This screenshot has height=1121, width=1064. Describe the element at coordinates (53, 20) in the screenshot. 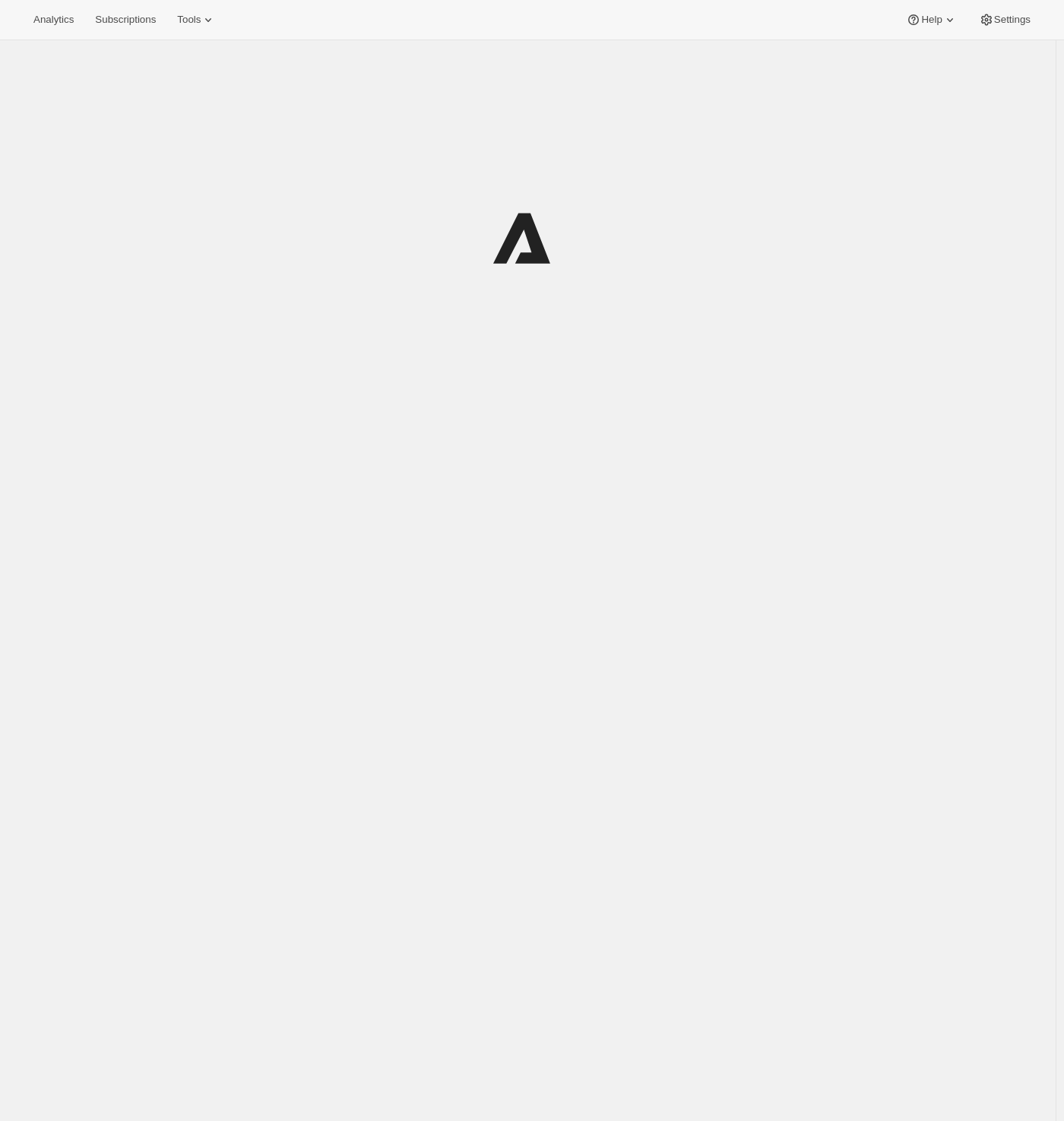

I see `span: Analytics` at that location.